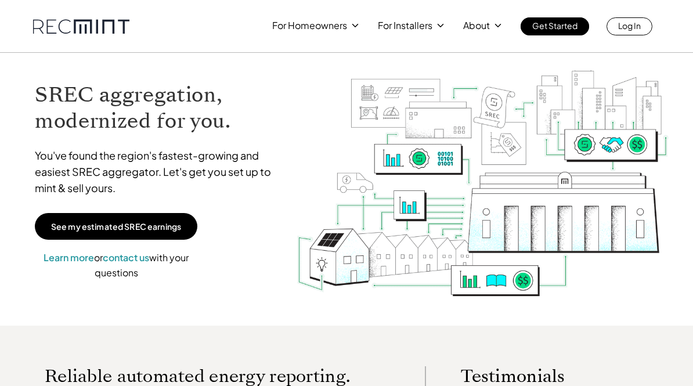 This screenshot has width=693, height=386. What do you see at coordinates (629, 26) in the screenshot?
I see `p: Log In` at bounding box center [629, 26].